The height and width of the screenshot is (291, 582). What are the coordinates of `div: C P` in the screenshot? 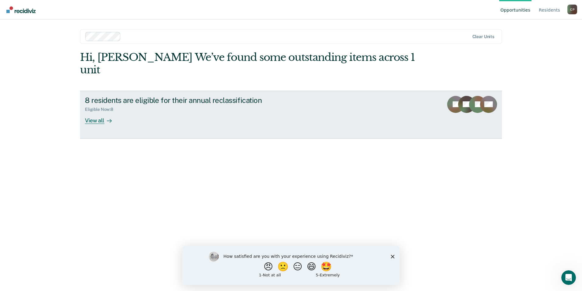 It's located at (573, 9).